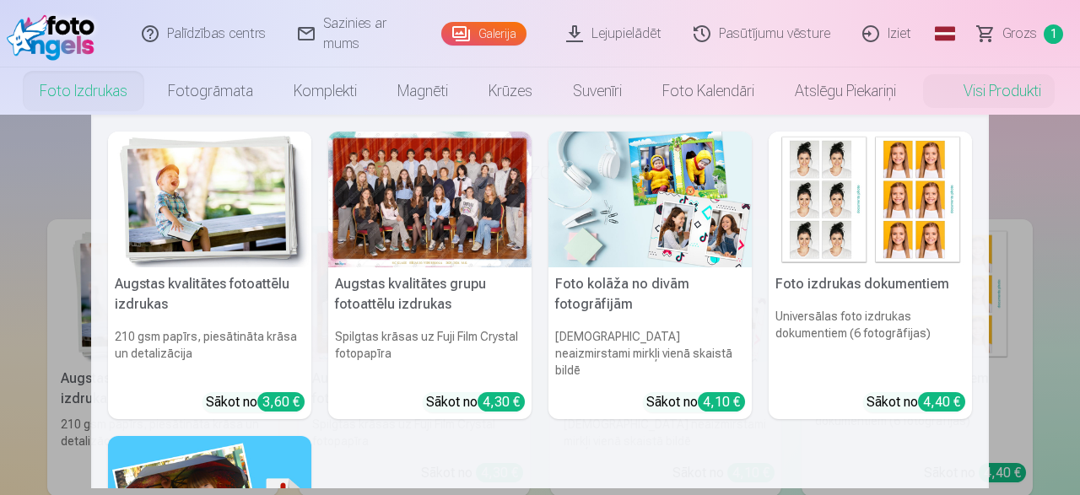 The image size is (1080, 495). Describe the element at coordinates (870, 284) in the screenshot. I see `h5: Foto izdrukas dokumentiem` at that location.